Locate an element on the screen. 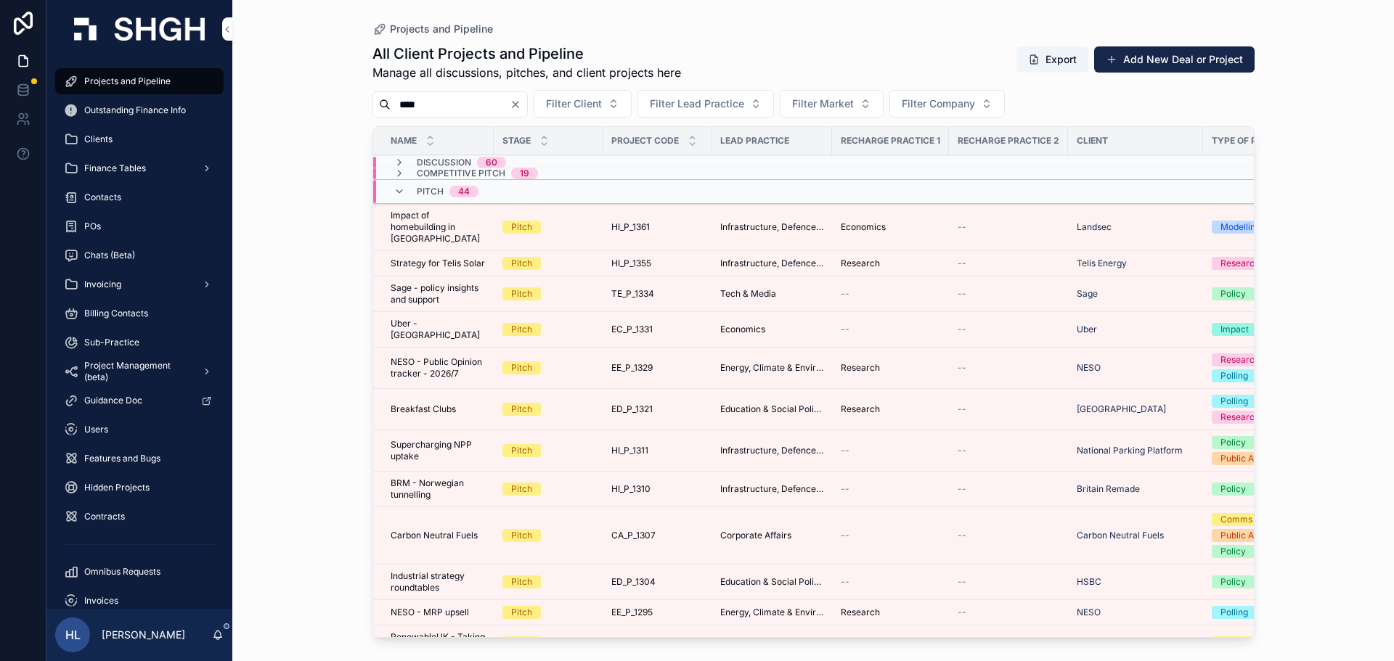 The width and height of the screenshot is (1394, 661). span: Outstanding Finance Info is located at coordinates (135, 110).